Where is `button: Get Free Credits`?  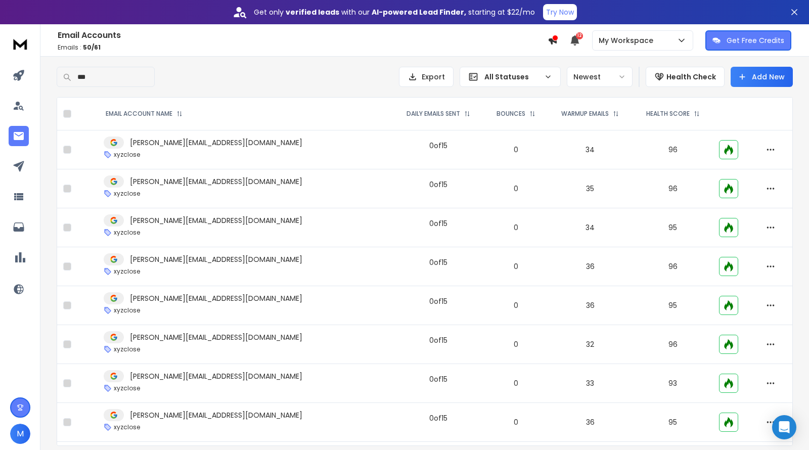
button: Get Free Credits is located at coordinates (748, 40).